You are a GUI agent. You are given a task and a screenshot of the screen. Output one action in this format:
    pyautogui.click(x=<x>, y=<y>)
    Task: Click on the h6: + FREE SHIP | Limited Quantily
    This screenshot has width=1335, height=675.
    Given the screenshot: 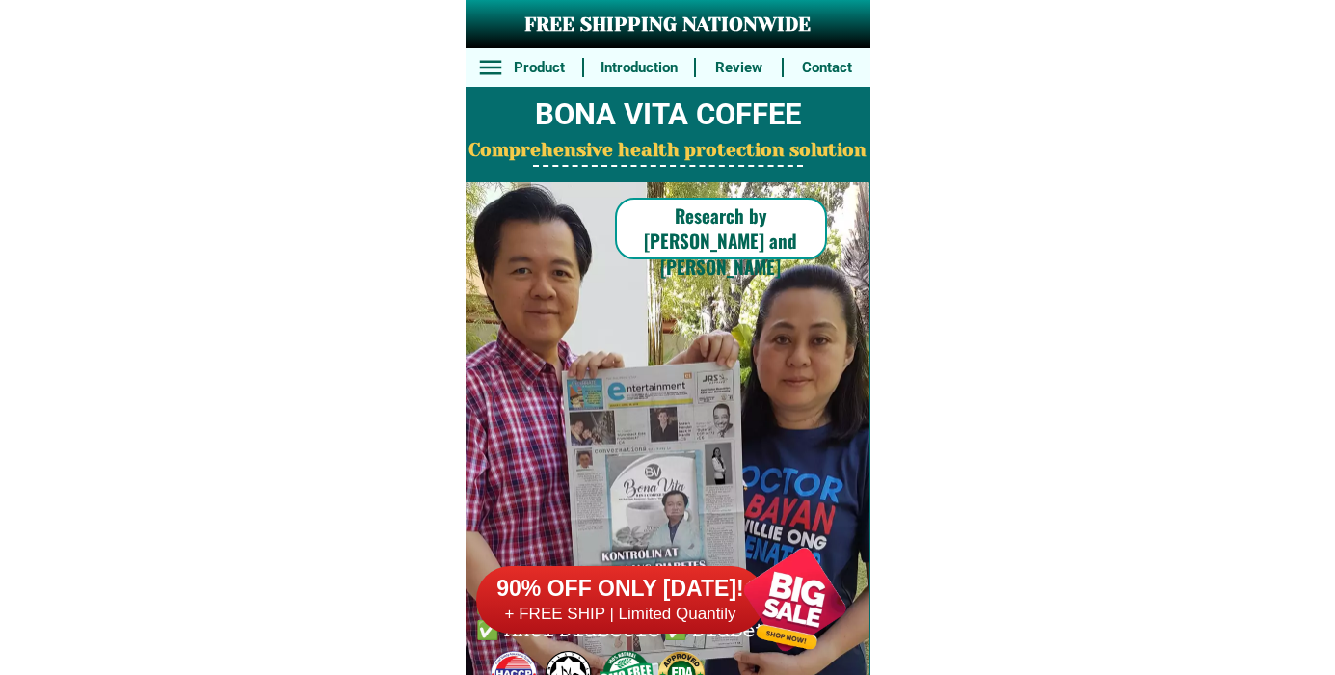 What is the action you would take?
    pyautogui.click(x=621, y=614)
    